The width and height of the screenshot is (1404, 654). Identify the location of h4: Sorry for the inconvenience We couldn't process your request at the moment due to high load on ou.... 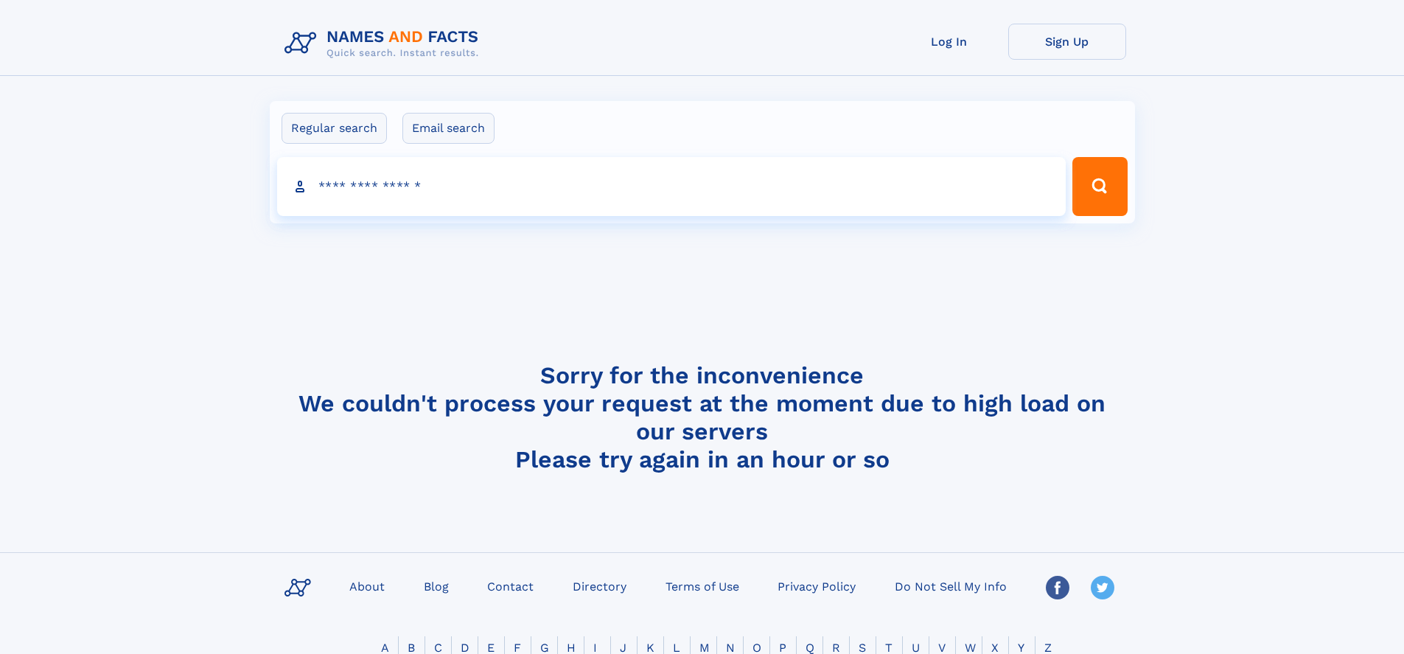
(702, 417).